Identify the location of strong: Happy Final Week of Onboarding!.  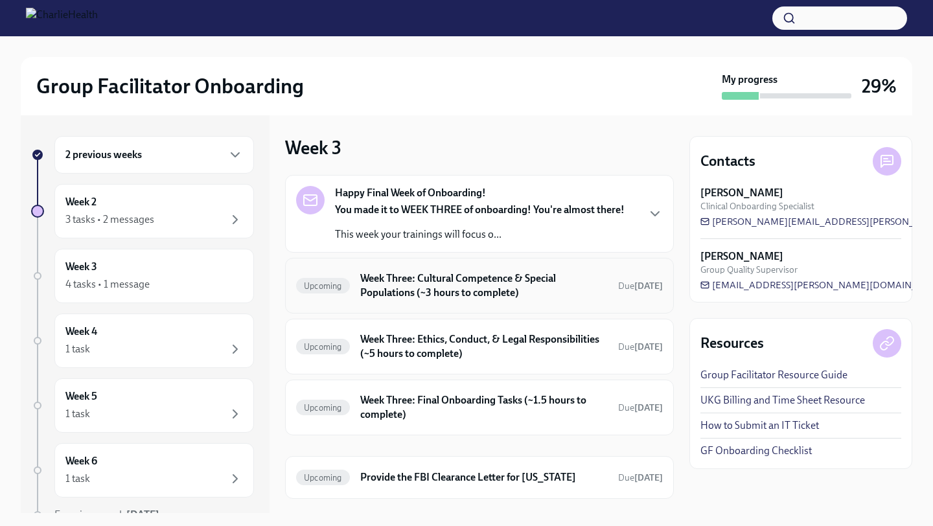
(410, 193).